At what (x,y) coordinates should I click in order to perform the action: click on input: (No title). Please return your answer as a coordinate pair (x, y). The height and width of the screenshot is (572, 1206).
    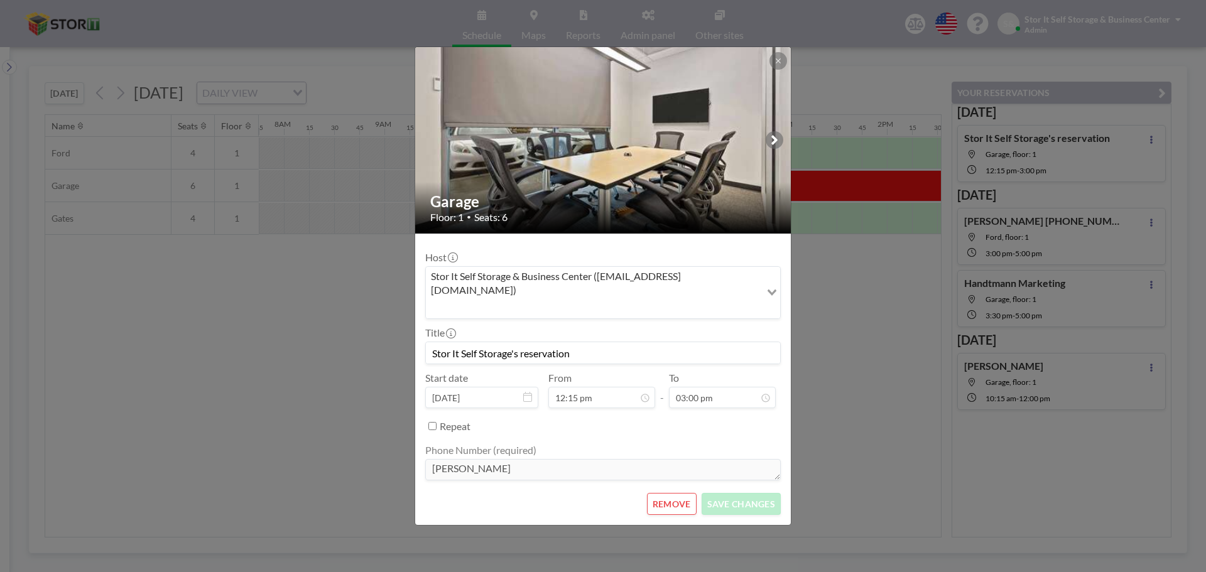
    Looking at the image, I should click on (603, 353).